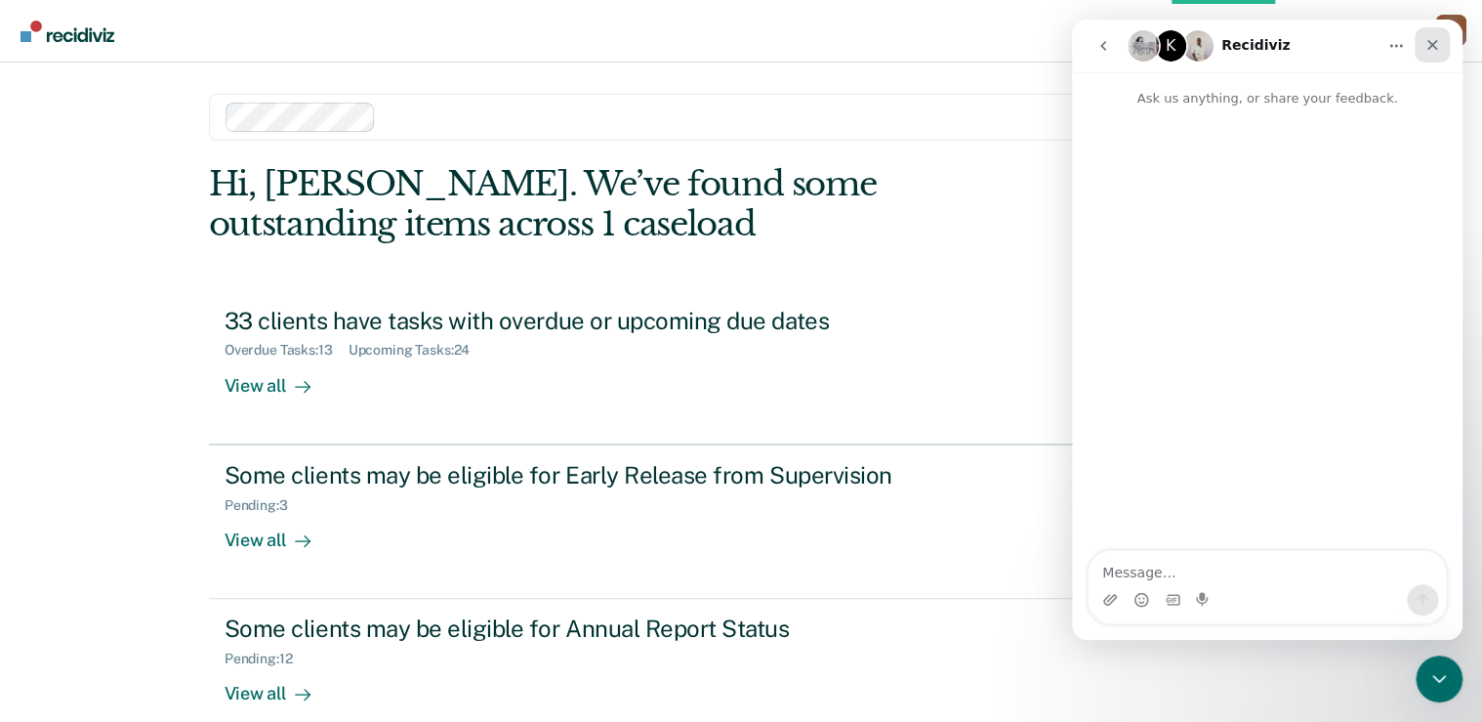  I want to click on button: Emoji picker, so click(69, 580).